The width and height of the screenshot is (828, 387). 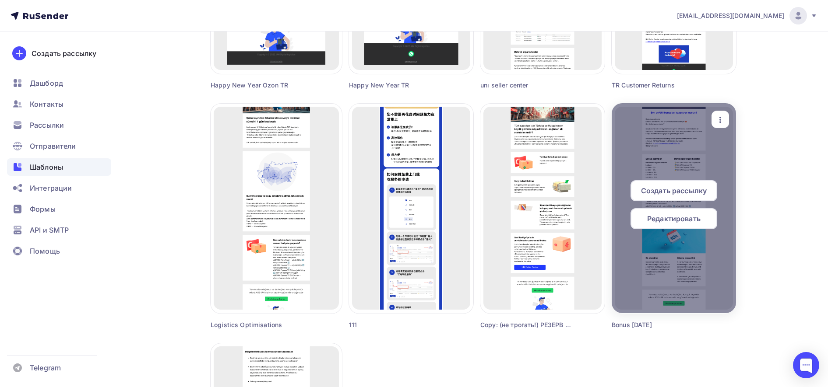 I want to click on span: Шаблоны, so click(x=46, y=167).